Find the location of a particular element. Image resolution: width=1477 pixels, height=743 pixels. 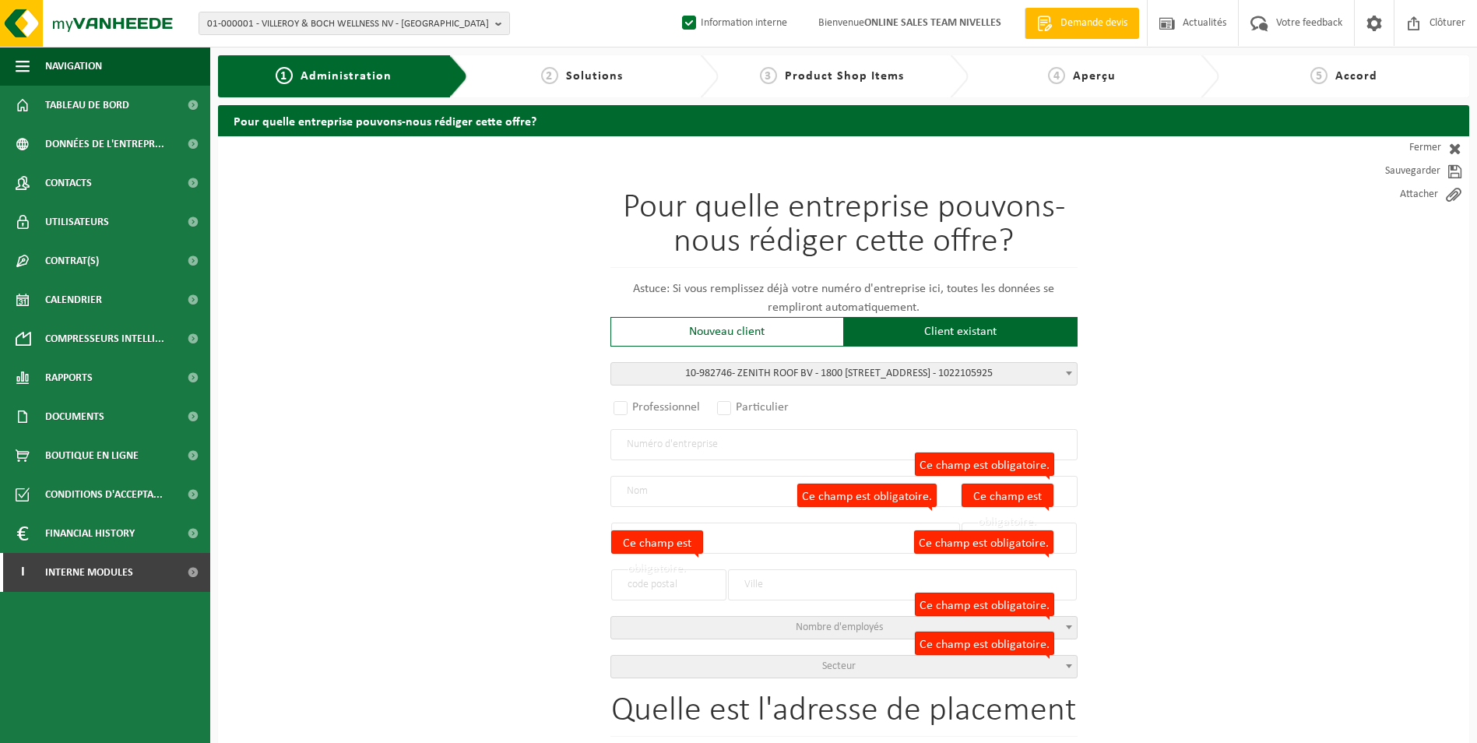

span: Utilisateurs is located at coordinates (77, 222).